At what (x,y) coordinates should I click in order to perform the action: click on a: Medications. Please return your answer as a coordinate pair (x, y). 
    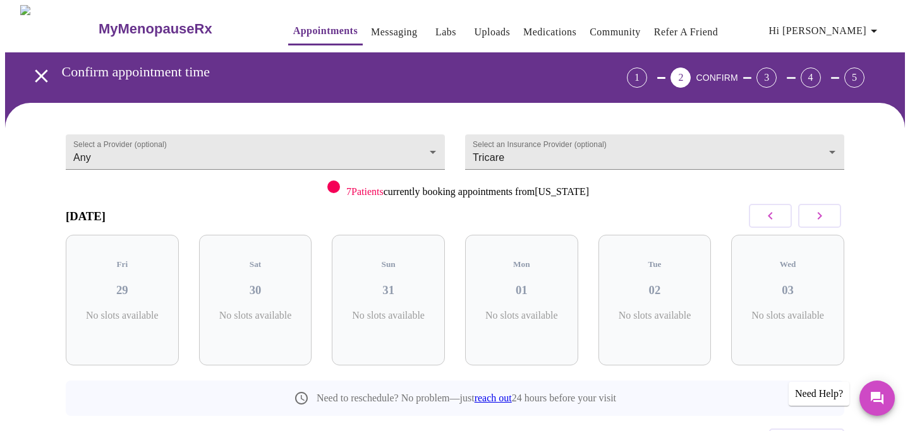
    Looking at the image, I should click on (550, 32).